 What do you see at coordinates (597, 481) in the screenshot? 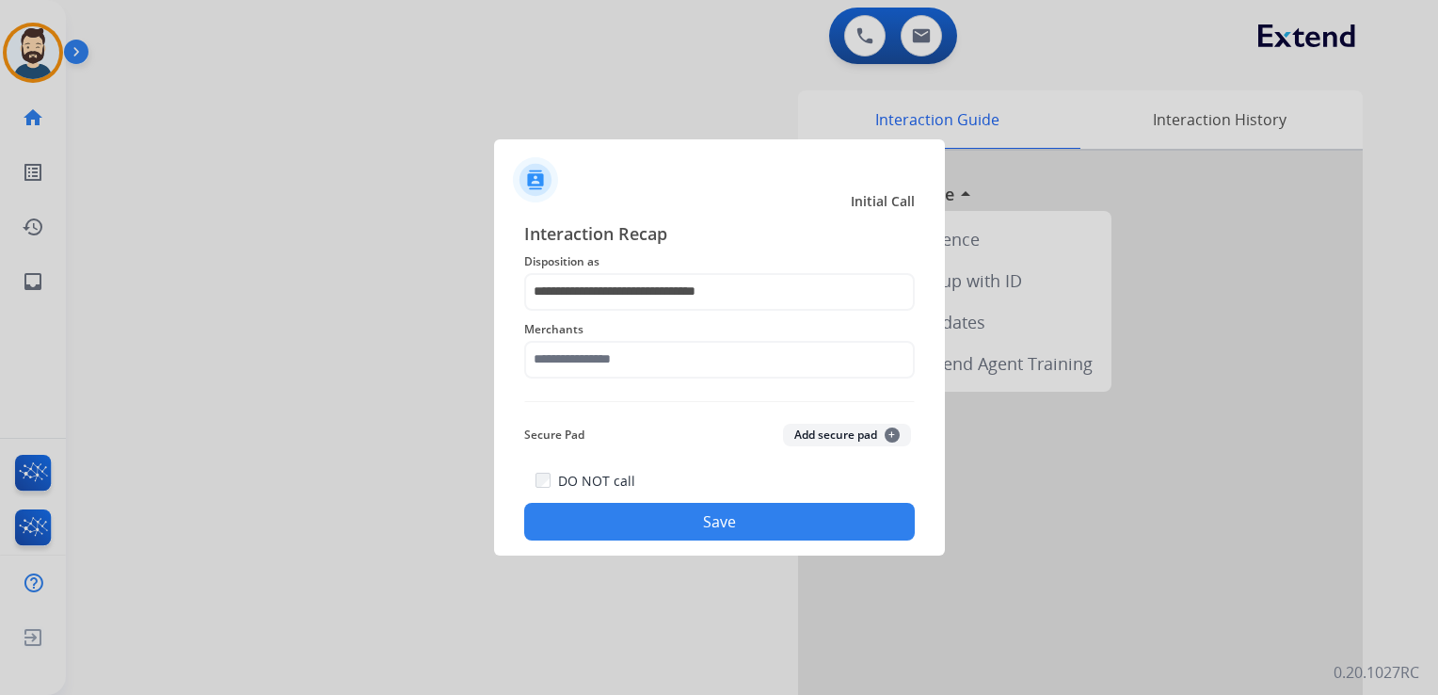
I see `label: DO NOT call` at bounding box center [597, 481].